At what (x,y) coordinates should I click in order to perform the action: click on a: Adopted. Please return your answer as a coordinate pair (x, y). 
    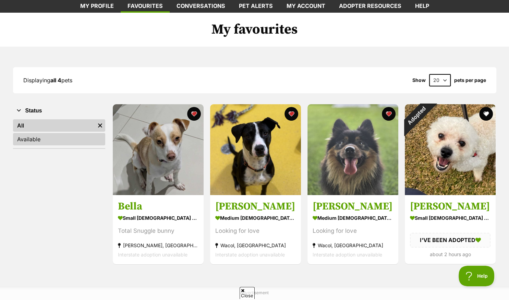
    Looking at the image, I should click on (450, 193).